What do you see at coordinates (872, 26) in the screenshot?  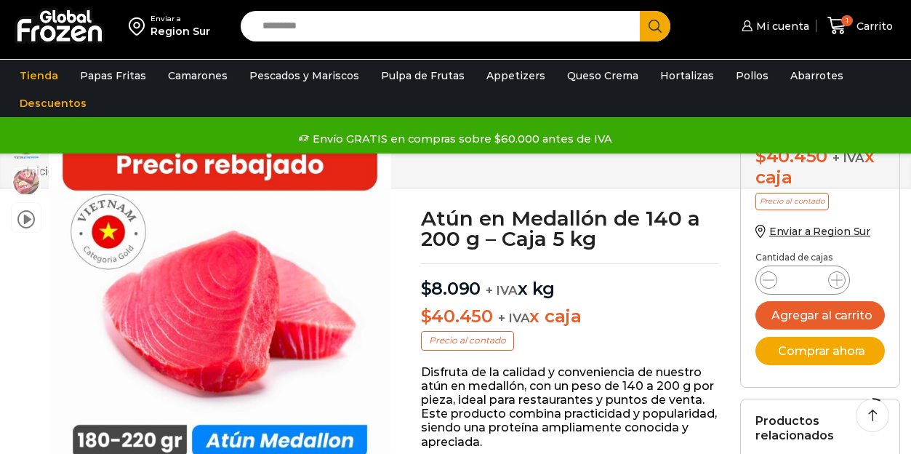 I see `span: Carrito` at bounding box center [872, 26].